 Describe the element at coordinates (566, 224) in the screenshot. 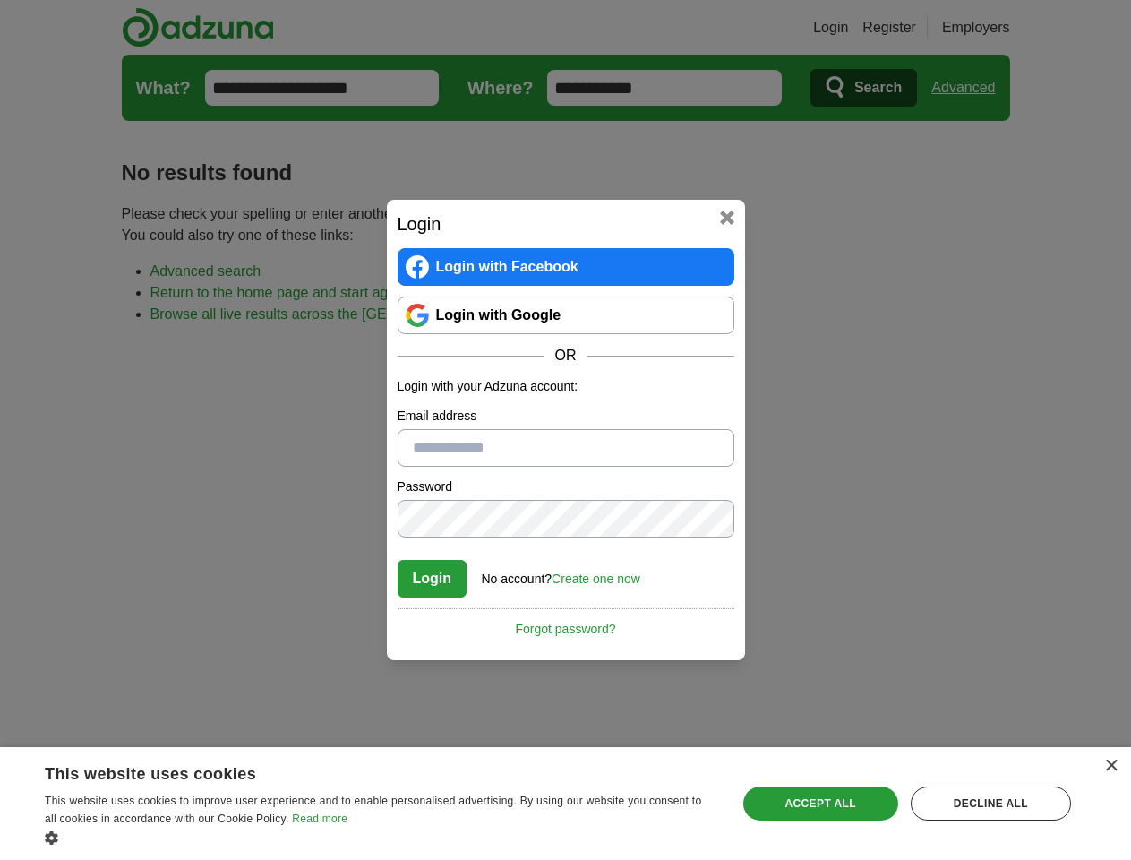

I see `h2: Login` at that location.